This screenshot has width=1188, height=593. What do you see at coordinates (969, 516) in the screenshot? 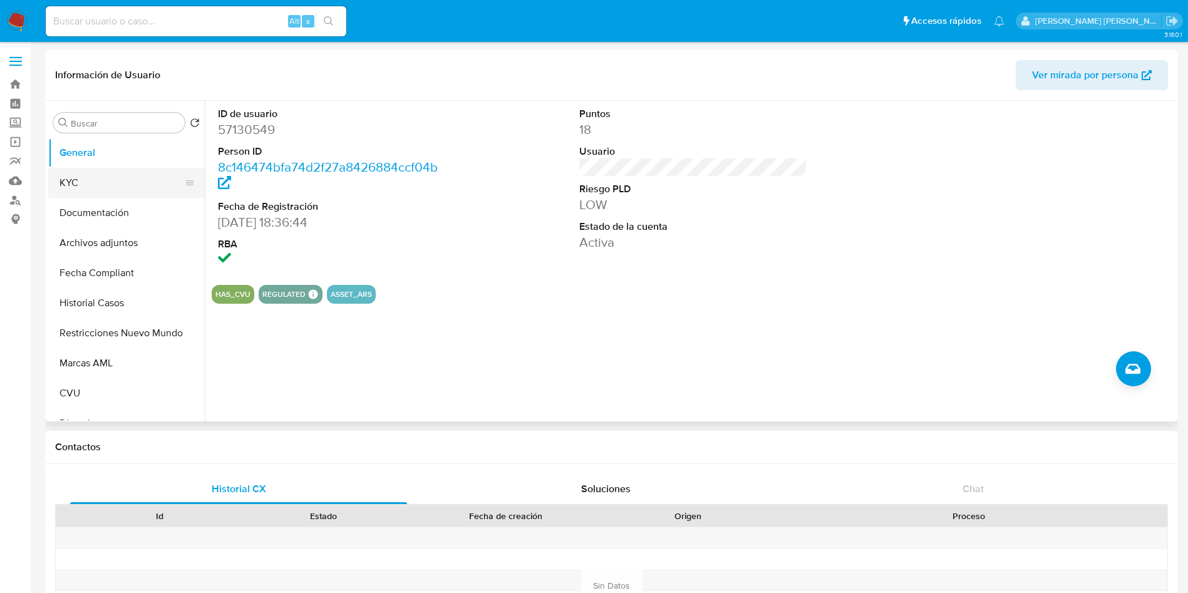
I see `div: Proceso` at bounding box center [969, 516].